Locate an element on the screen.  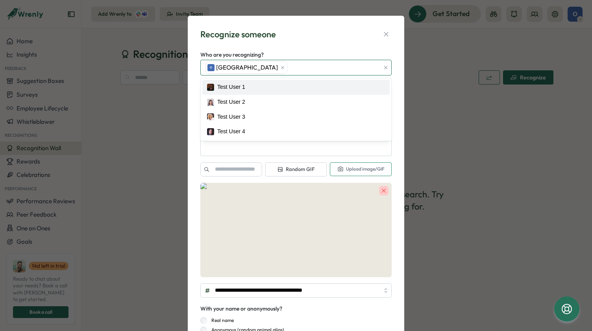
button: Random GIF is located at coordinates (296, 170).